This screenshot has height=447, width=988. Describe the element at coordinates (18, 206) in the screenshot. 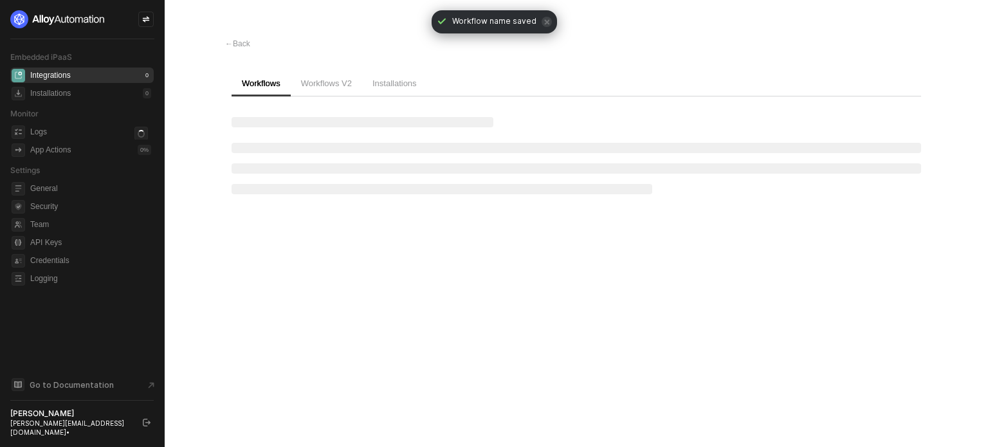

I see `span: security` at that location.